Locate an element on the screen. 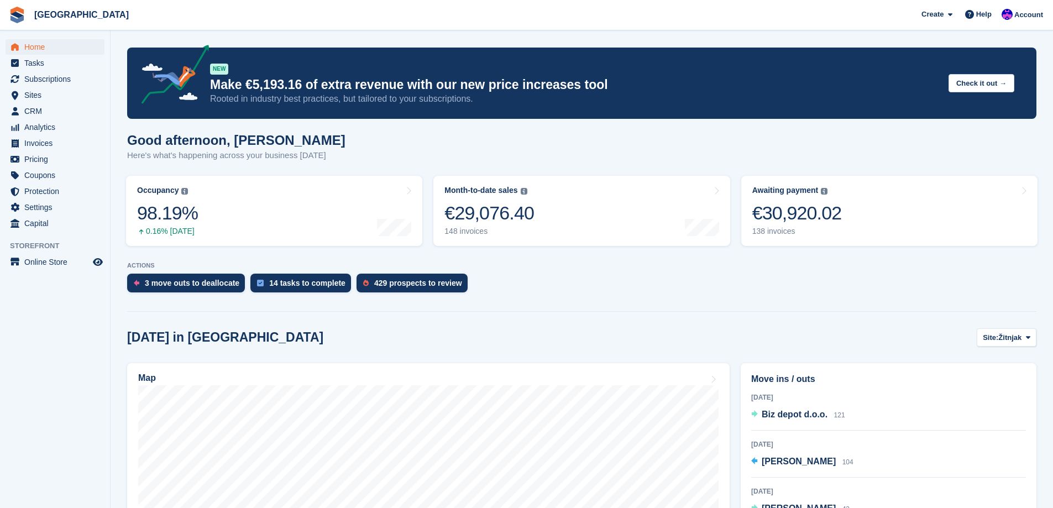  div: 138 invoices is located at coordinates (797, 231).